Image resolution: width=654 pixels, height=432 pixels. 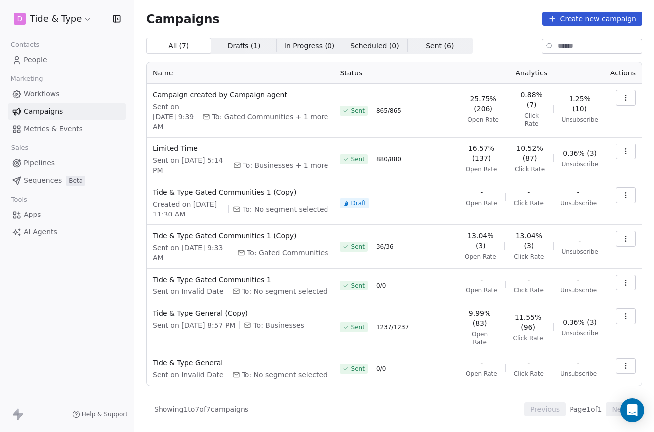 What do you see at coordinates (240, 73) in the screenshot?
I see `th: Name` at bounding box center [240, 73].